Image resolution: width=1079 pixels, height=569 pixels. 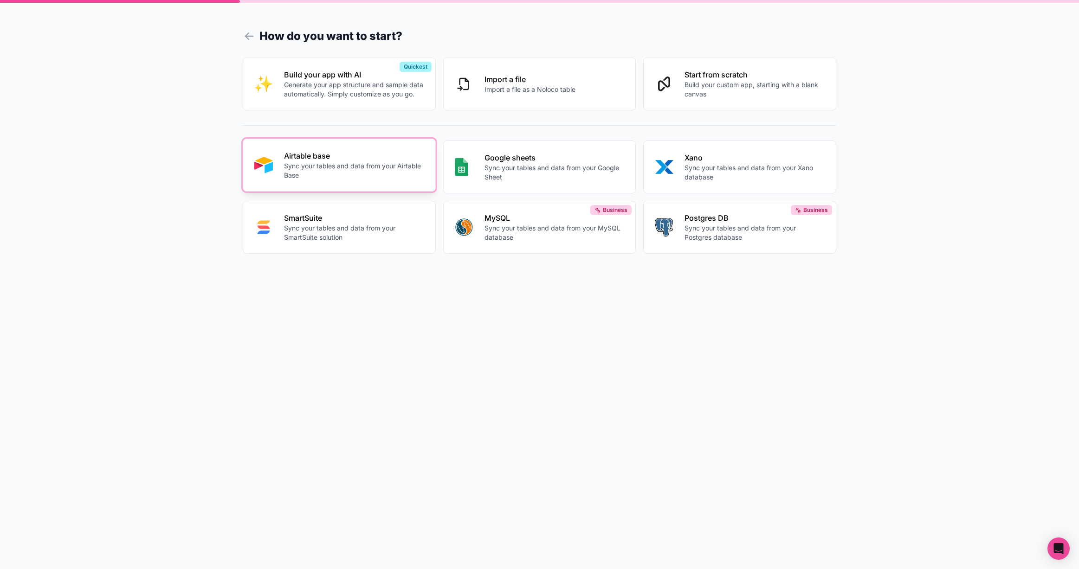 I want to click on button: INTERNAL_WITH_AIBuild your app with AIGenerate your app structure and sample data automatically. ..., so click(x=339, y=84).